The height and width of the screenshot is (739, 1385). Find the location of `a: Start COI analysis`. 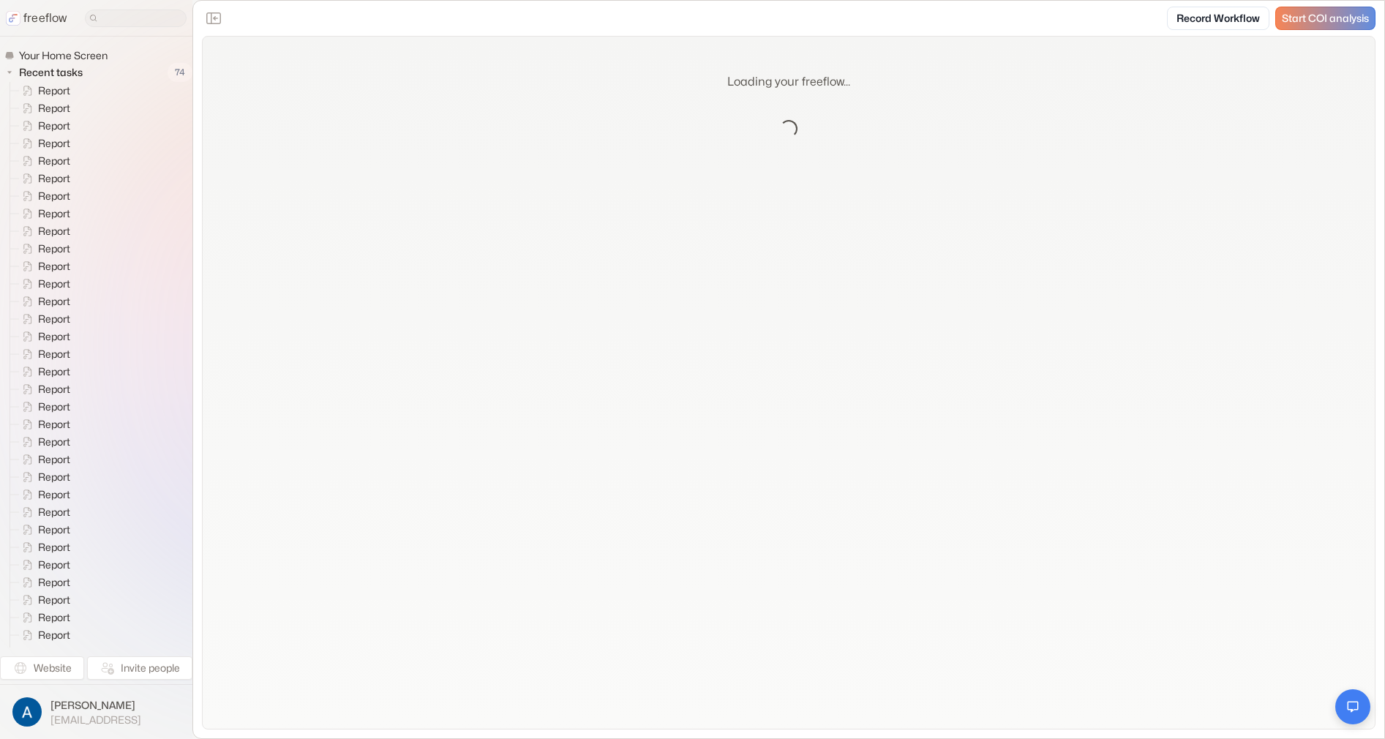

a: Start COI analysis is located at coordinates (1325, 18).